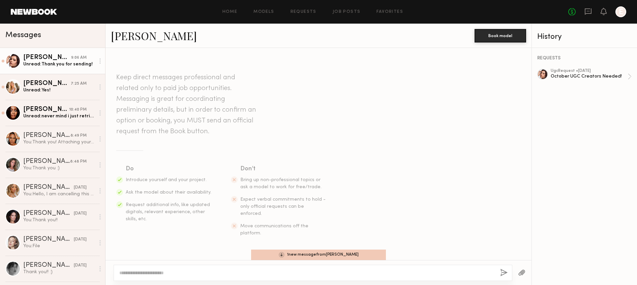  Describe the element at coordinates (23, 35) in the screenshot. I see `span: Messages` at that location.